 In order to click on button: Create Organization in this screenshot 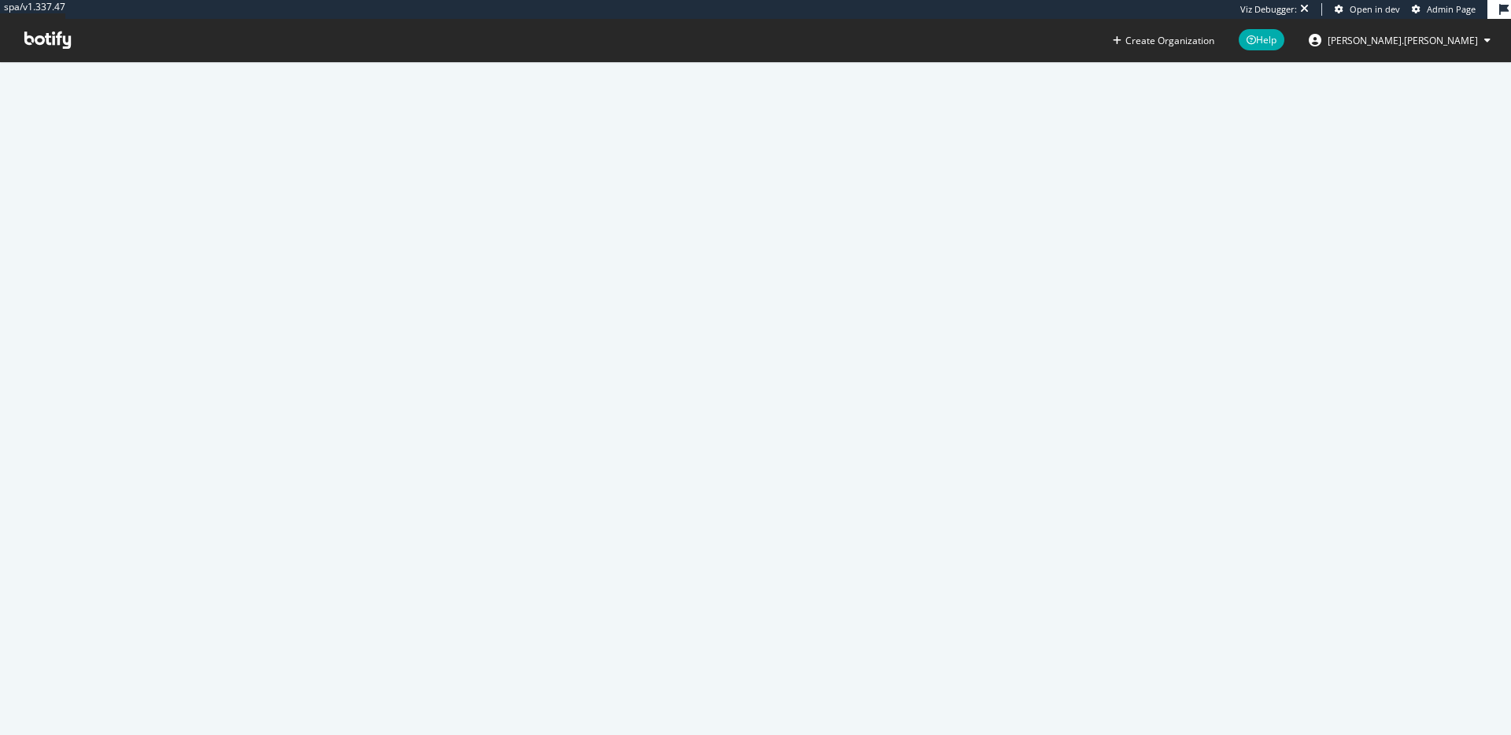, I will do `click(1163, 40)`.